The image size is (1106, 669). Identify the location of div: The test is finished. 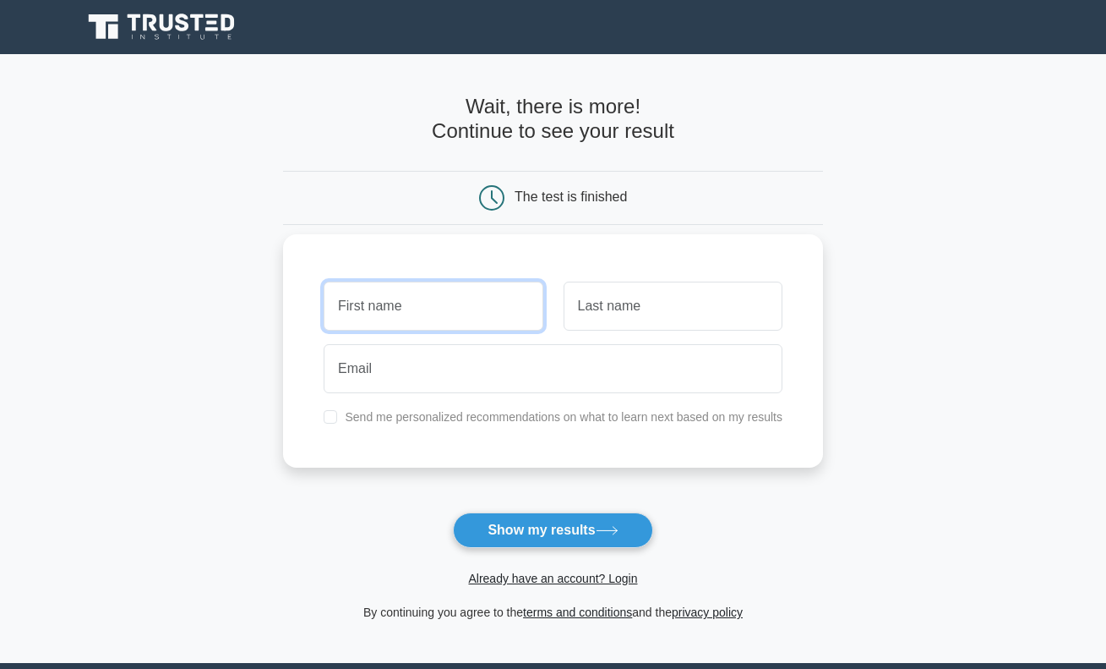
(570, 196).